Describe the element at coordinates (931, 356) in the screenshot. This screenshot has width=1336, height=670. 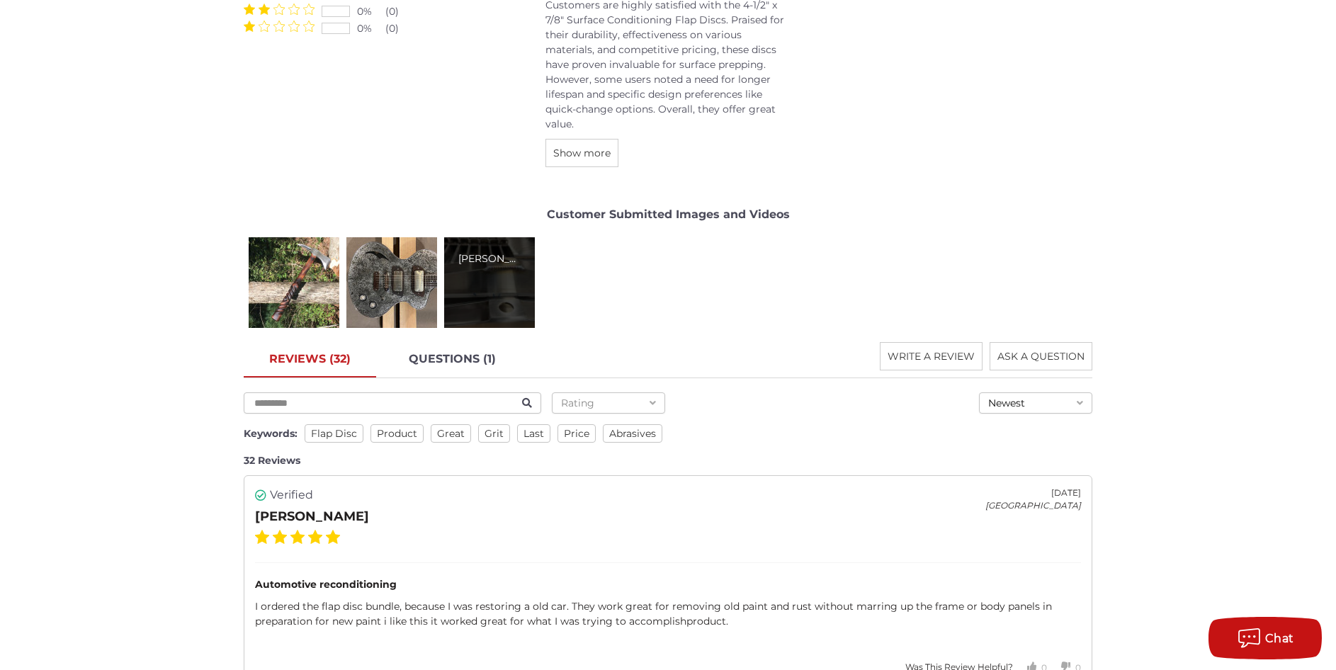
I see `span: WRITE A REVIEW` at that location.